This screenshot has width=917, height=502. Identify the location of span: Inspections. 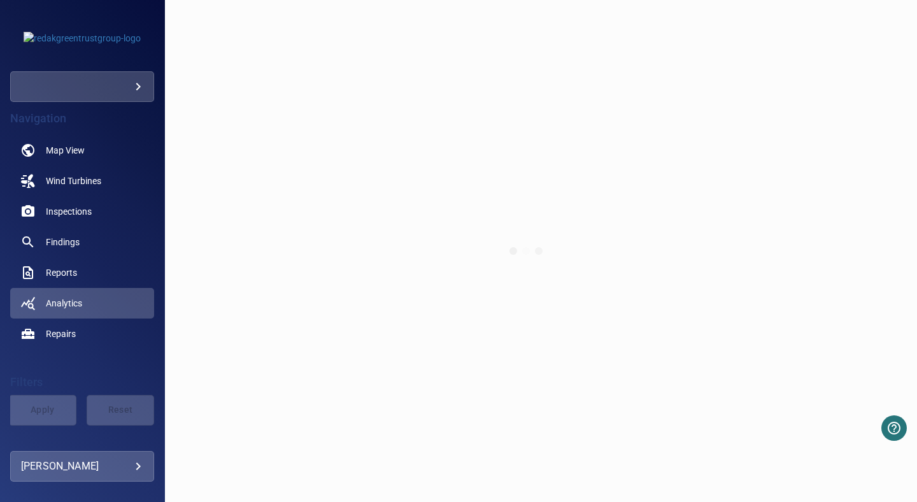
(69, 211).